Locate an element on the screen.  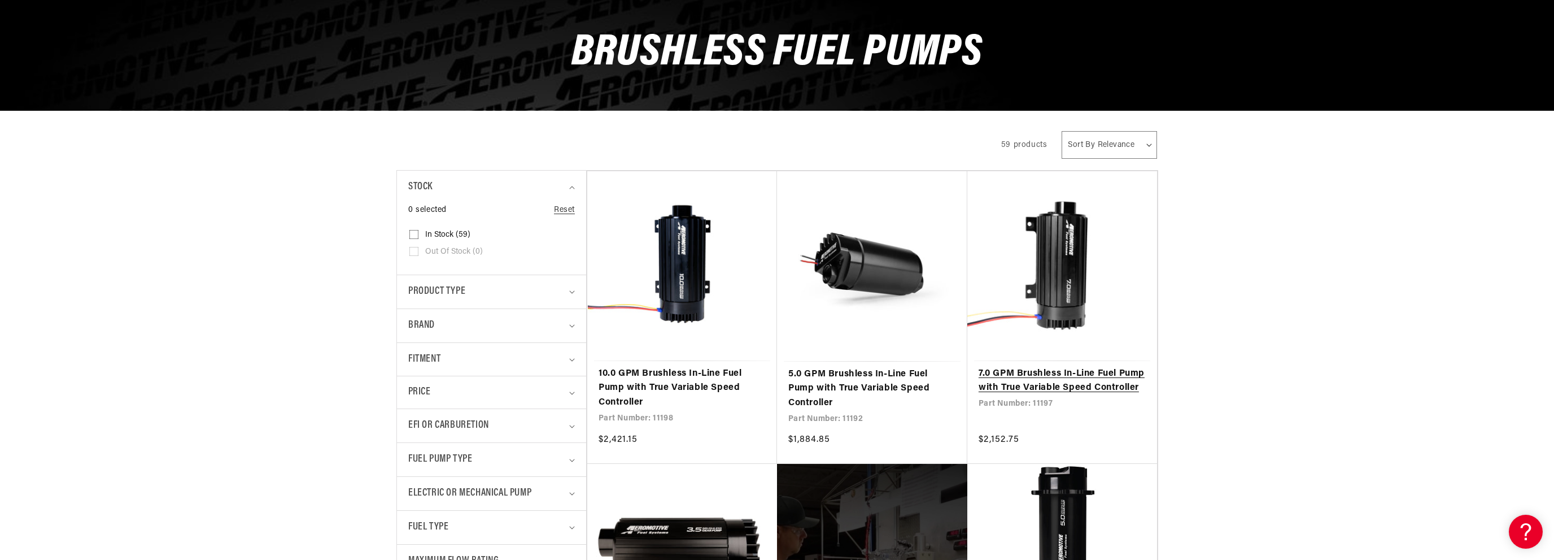
span: Fuel Pump Type is located at coordinates (440, 459).